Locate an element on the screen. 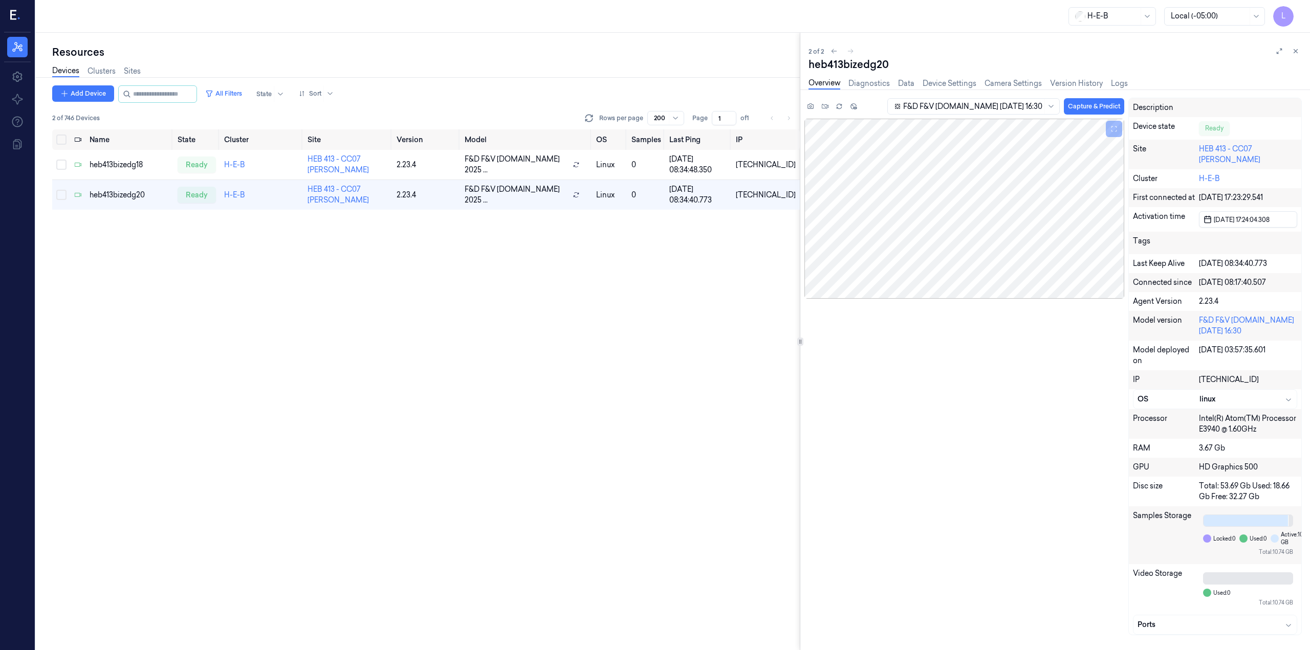 Image resolution: width=1310 pixels, height=650 pixels. div: RAM is located at coordinates (1165, 448).